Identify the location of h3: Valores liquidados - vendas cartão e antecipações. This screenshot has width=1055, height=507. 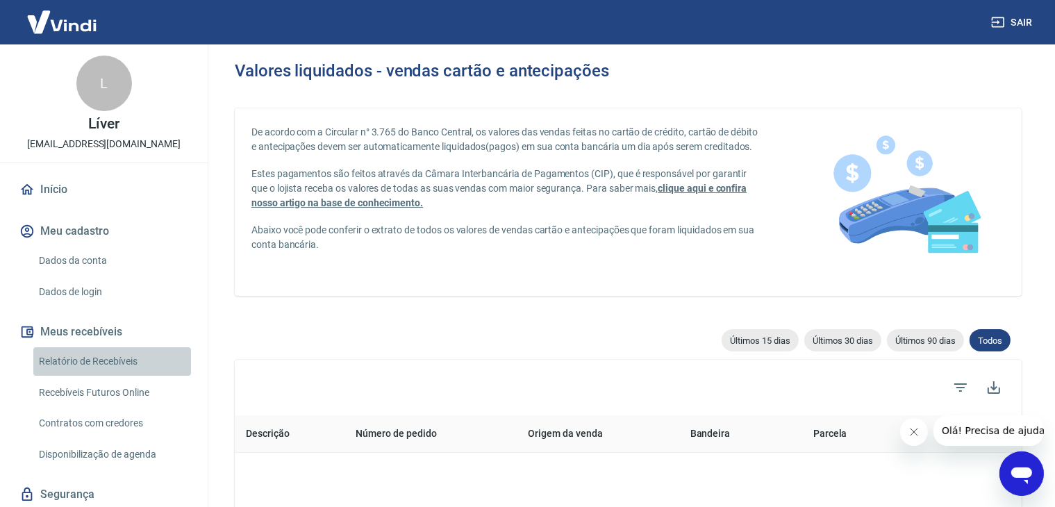
(422, 71).